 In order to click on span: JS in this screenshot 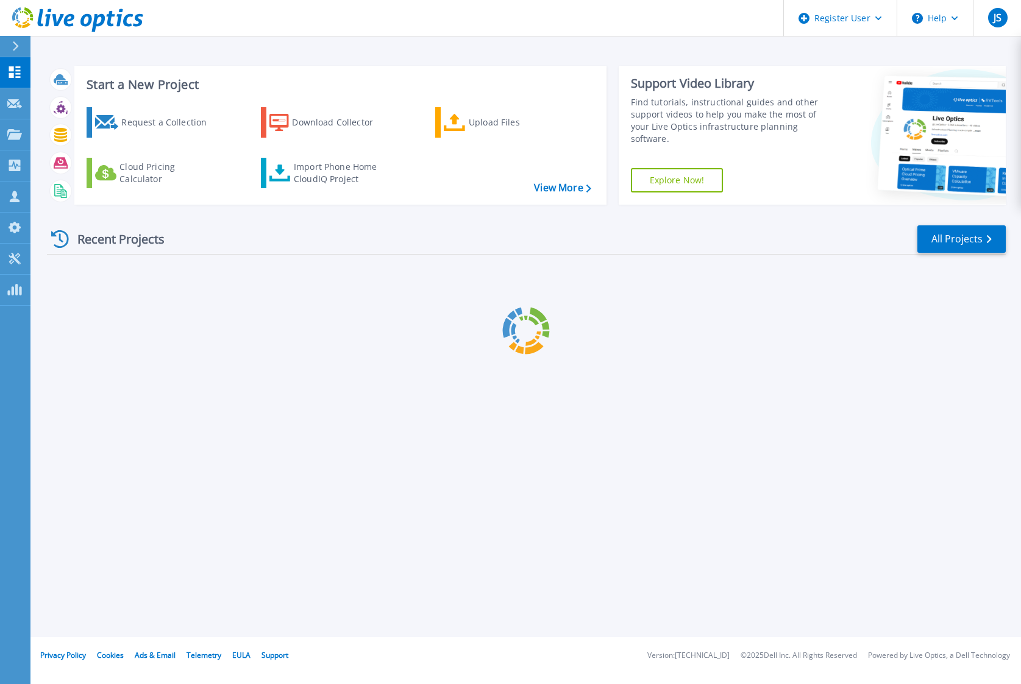, I will do `click(997, 18)`.